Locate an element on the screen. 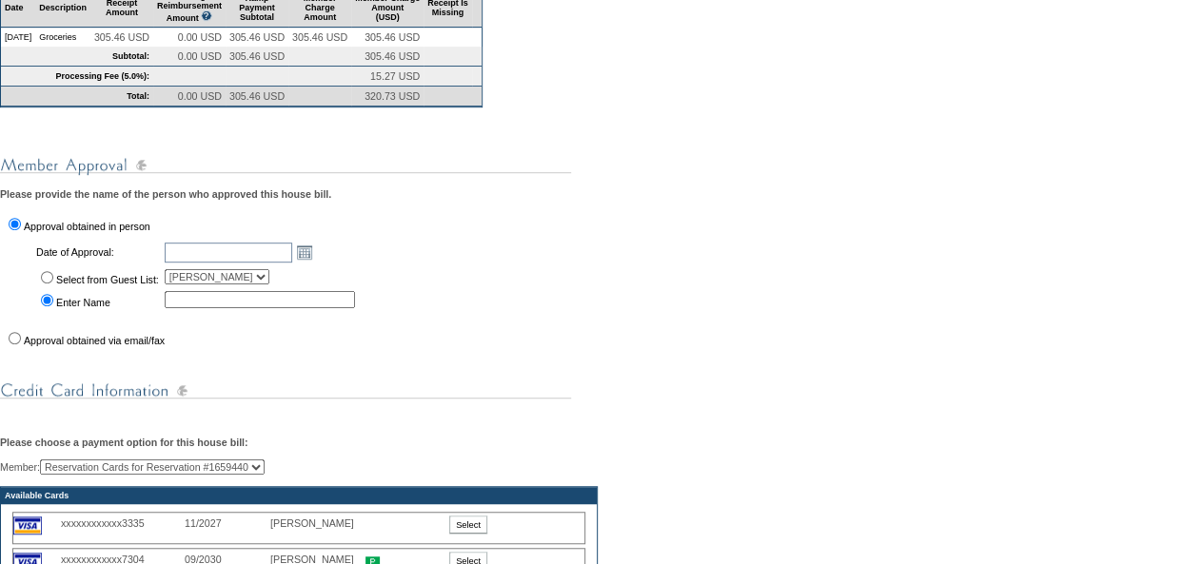 The width and height of the screenshot is (1204, 564). td: Total: is located at coordinates (77, 96).